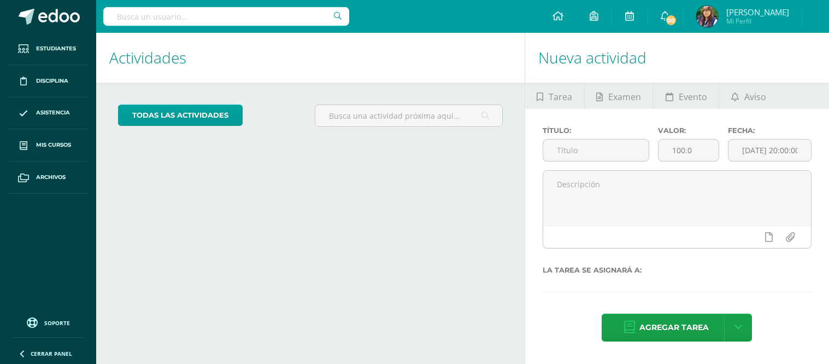 The width and height of the screenshot is (829, 364). What do you see at coordinates (688, 150) in the screenshot?
I see `input: Puntos máximos` at bounding box center [688, 150].